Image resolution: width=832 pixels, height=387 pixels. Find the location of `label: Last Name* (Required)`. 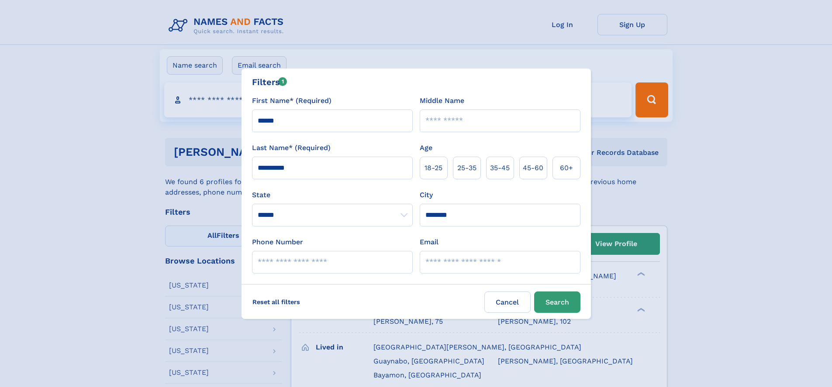

label: Last Name* (Required) is located at coordinates (291, 148).